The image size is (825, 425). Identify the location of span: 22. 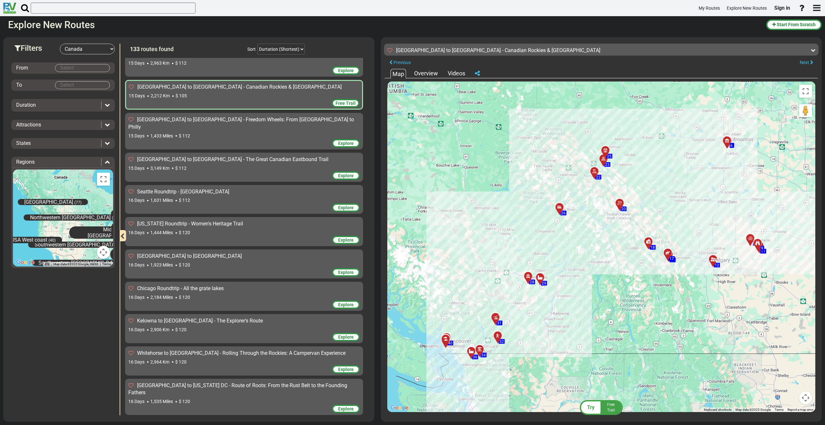
(598, 177).